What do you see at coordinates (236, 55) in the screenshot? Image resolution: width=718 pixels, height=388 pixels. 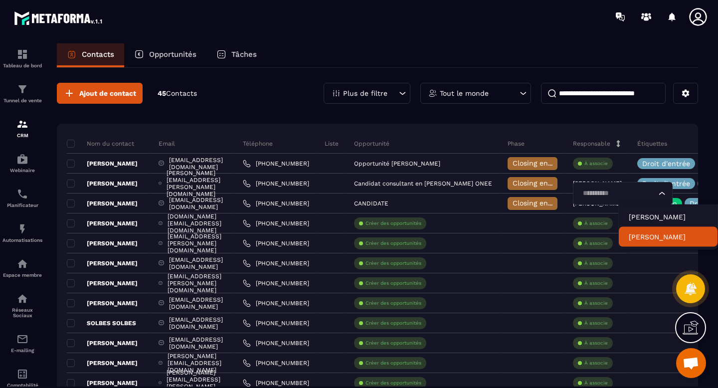 I see `a: Tâches` at bounding box center [236, 55].